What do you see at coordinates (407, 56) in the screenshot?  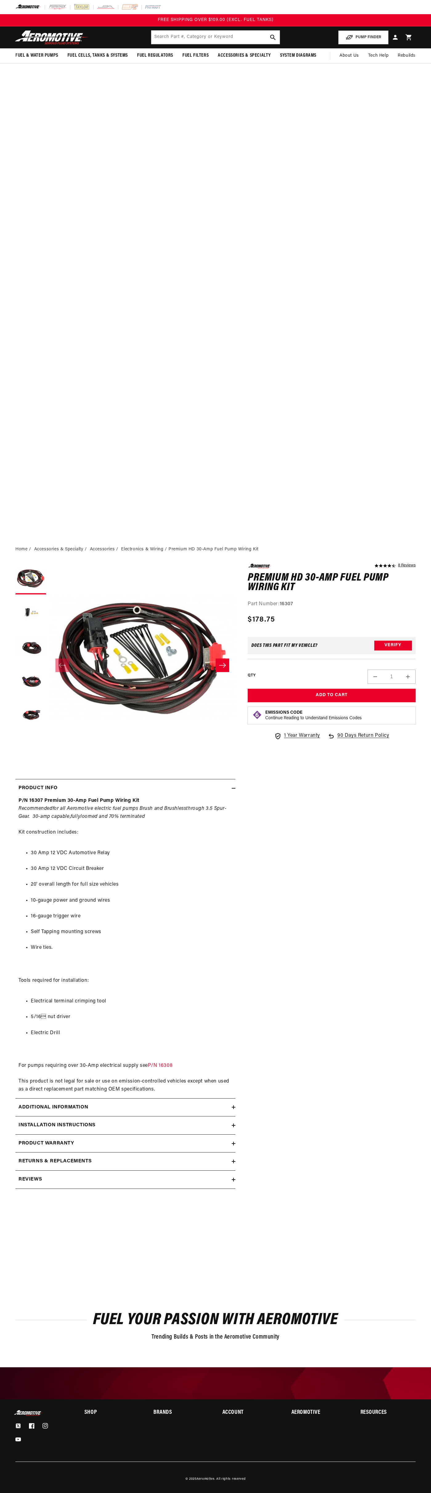 I see `summary: Rebuilds` at bounding box center [407, 56].